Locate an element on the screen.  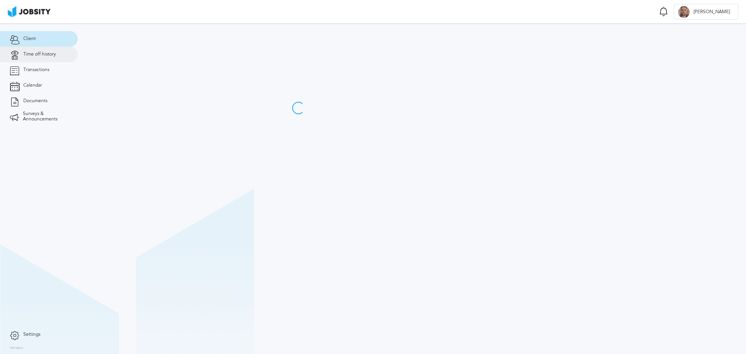
div: A is located at coordinates (684, 12).